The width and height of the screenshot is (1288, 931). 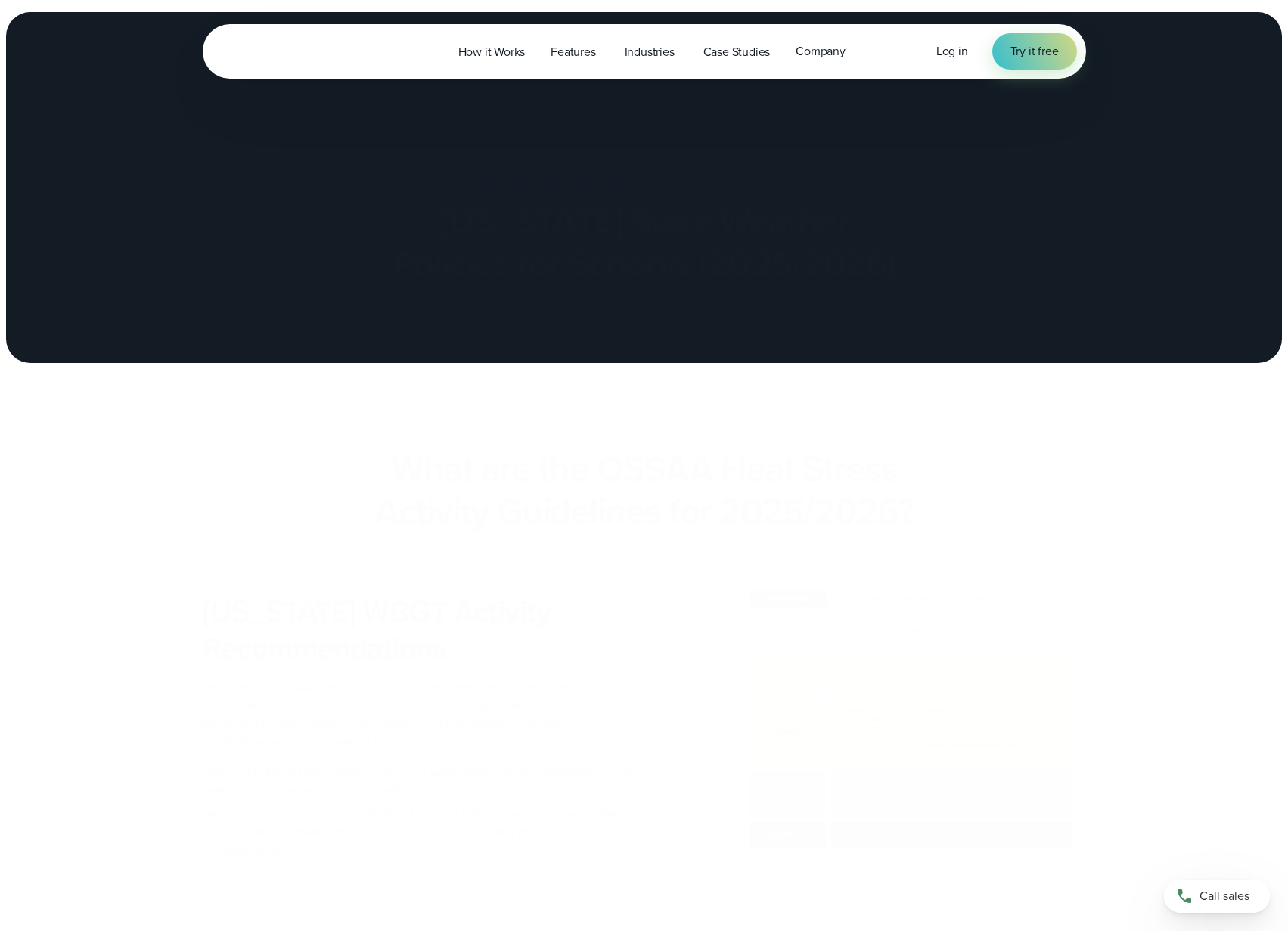 What do you see at coordinates (1217, 896) in the screenshot?
I see `a: Call sales` at bounding box center [1217, 896].